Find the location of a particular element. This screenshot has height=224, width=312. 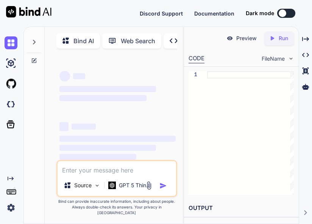

span: FileName is located at coordinates (273, 59).